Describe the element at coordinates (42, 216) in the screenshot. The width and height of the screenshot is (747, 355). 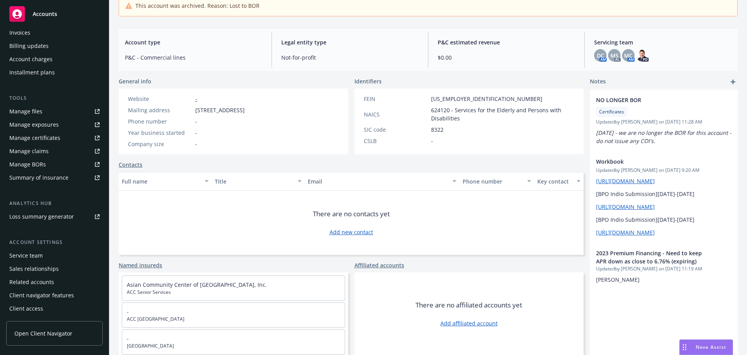
I see `div: Loss summary generator` at that location.